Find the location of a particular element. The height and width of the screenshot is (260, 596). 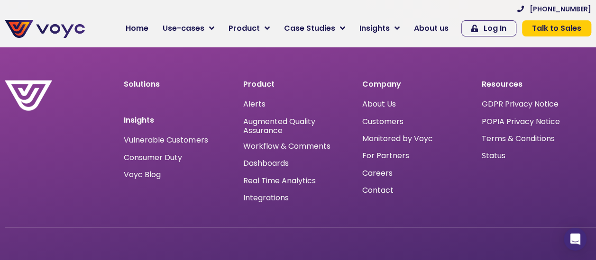

span: Talk to Sales is located at coordinates (556, 28).